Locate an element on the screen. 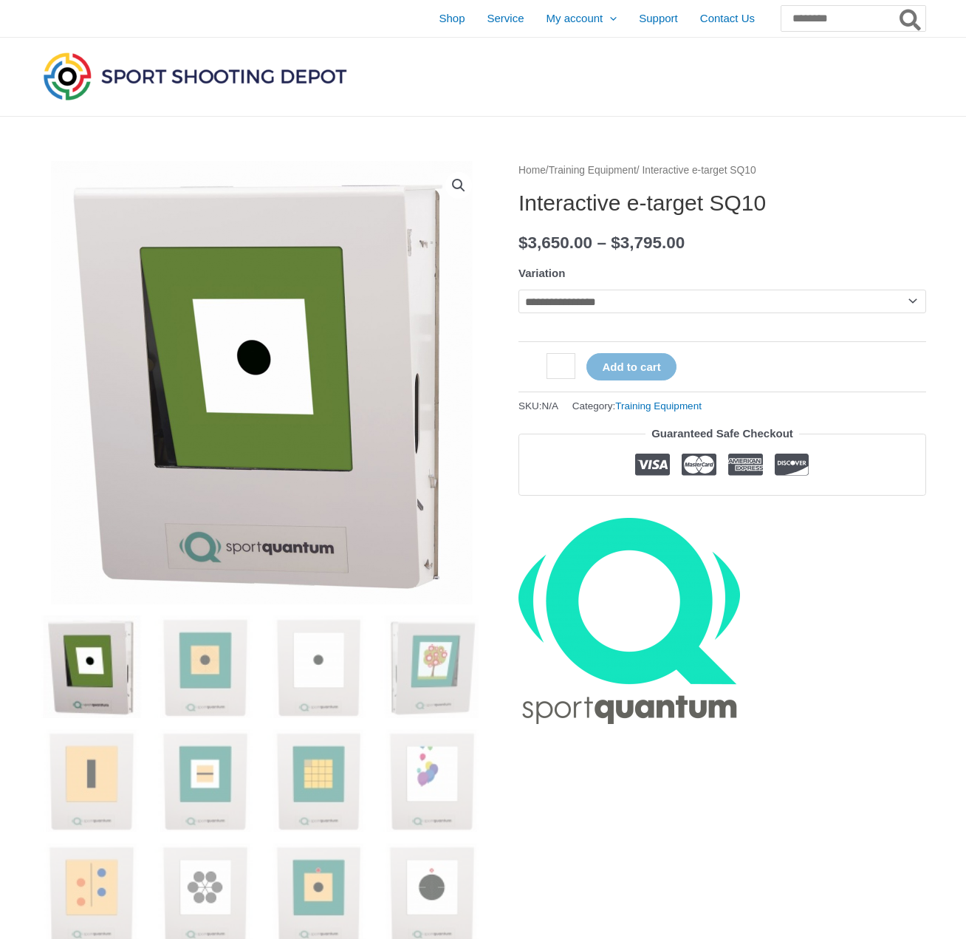 This screenshot has height=939, width=966. legend: Guaranteed Safe Checkout is located at coordinates (723, 434).